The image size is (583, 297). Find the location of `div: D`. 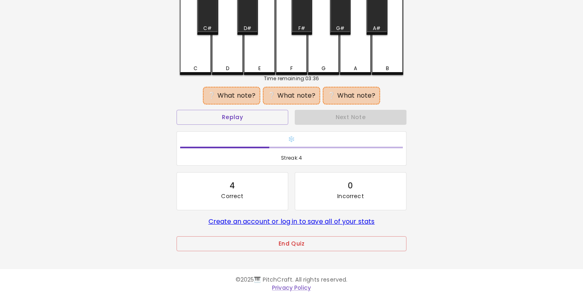

div: D is located at coordinates (227, 68).